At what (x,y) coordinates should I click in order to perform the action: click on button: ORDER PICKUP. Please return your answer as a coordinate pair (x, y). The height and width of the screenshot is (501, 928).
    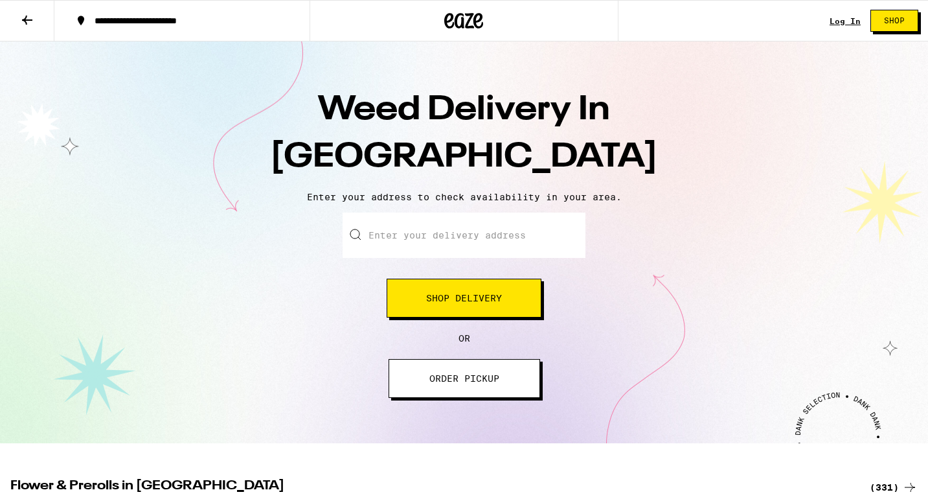
    Looking at the image, I should click on (464, 378).